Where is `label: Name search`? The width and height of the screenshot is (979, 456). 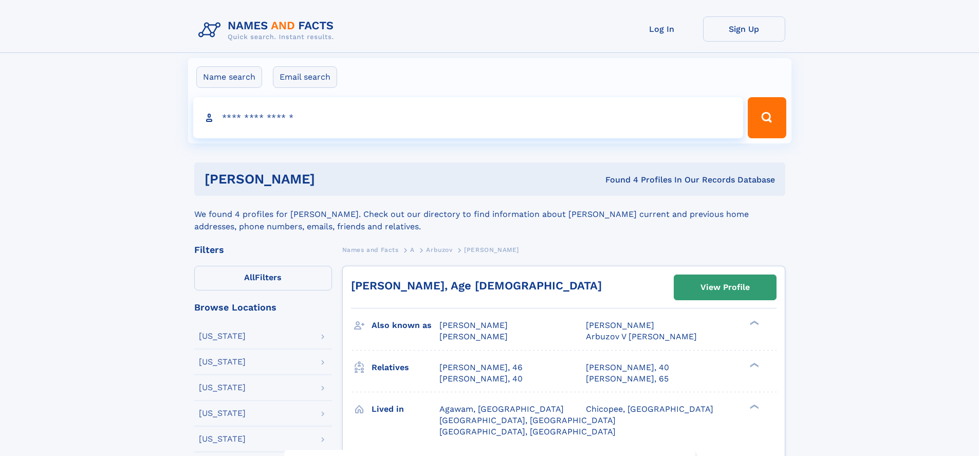
label: Name search is located at coordinates (229, 77).